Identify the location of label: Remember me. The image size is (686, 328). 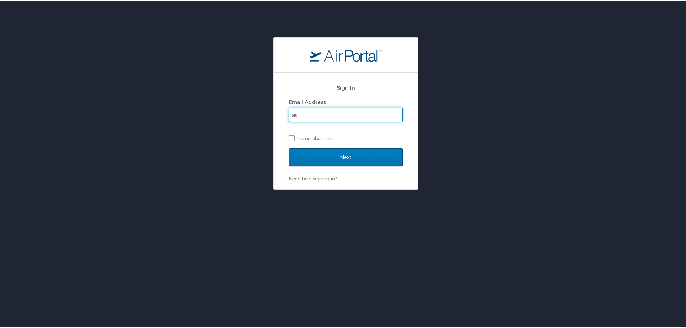
(346, 137).